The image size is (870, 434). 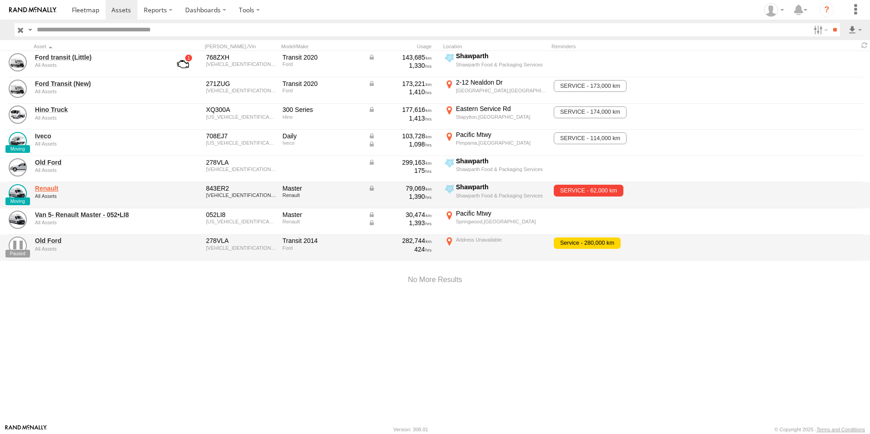 What do you see at coordinates (624, 46) in the screenshot?
I see `div: Reminders` at bounding box center [624, 46].